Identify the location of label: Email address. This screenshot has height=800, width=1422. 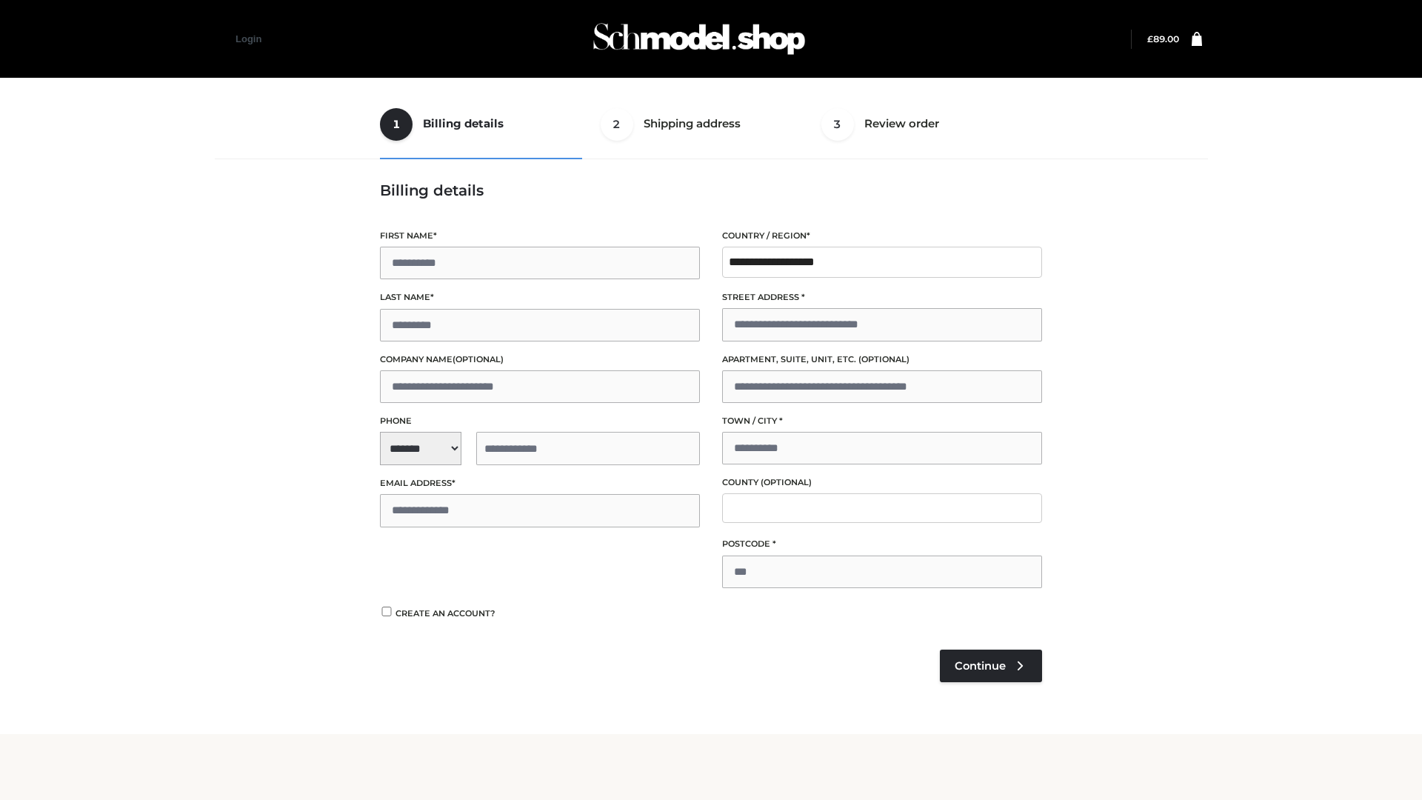
(540, 483).